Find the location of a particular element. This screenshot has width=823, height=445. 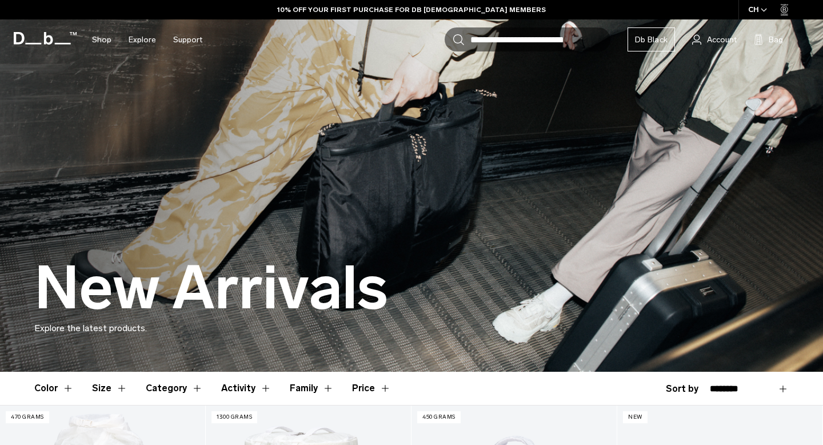

a: Support is located at coordinates (187, 39).